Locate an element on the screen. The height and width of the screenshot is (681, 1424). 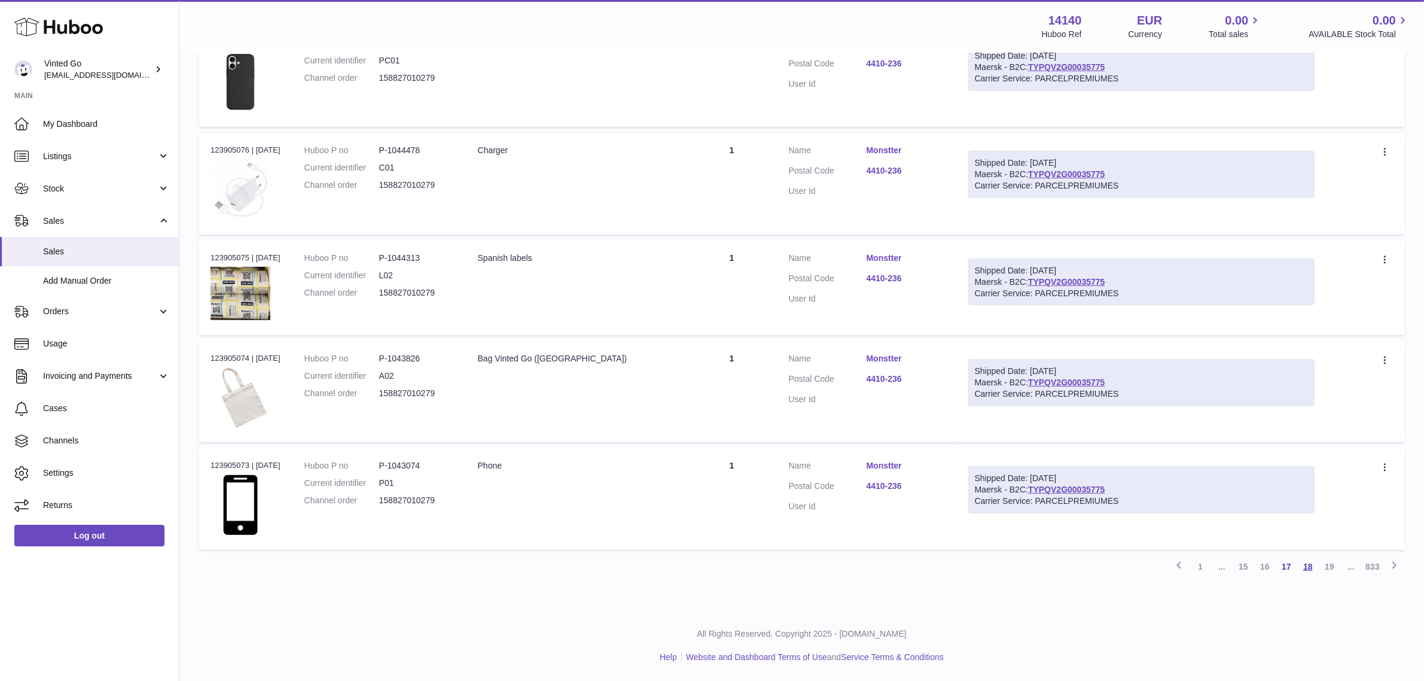
strong: 14140 is located at coordinates (1065, 20).